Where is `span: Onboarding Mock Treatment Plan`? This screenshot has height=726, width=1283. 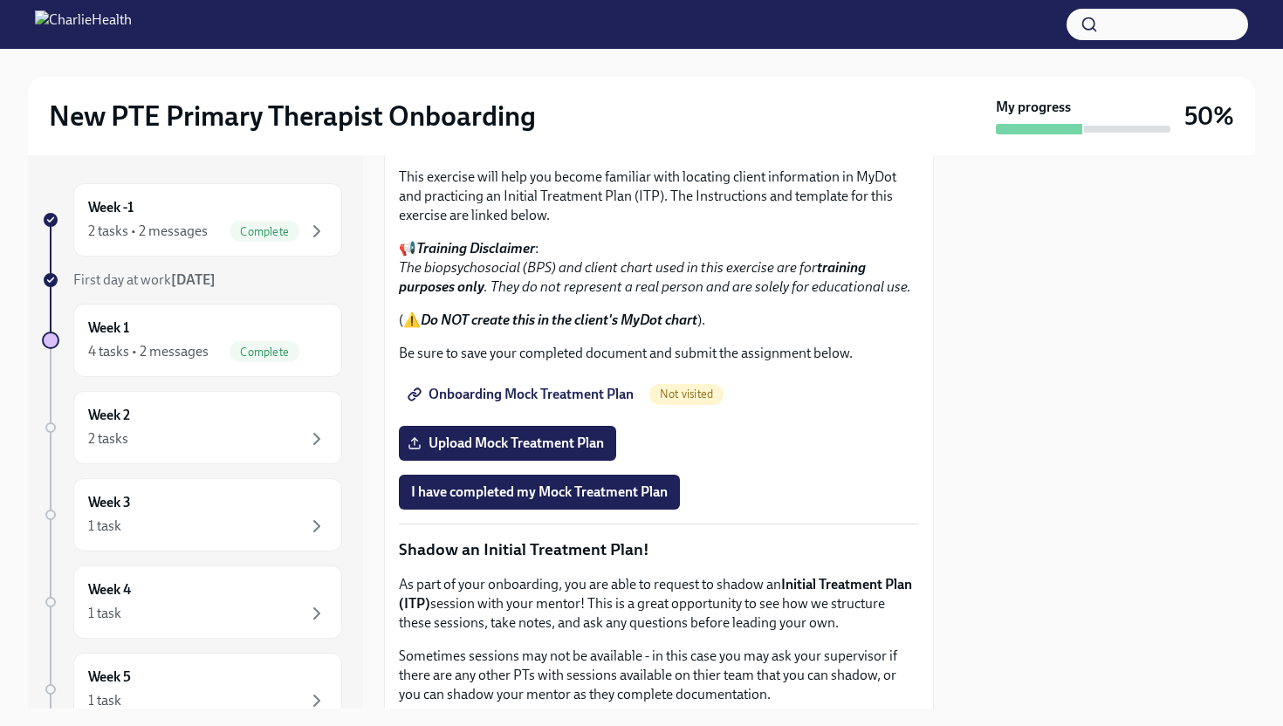 span: Onboarding Mock Treatment Plan is located at coordinates (522, 395).